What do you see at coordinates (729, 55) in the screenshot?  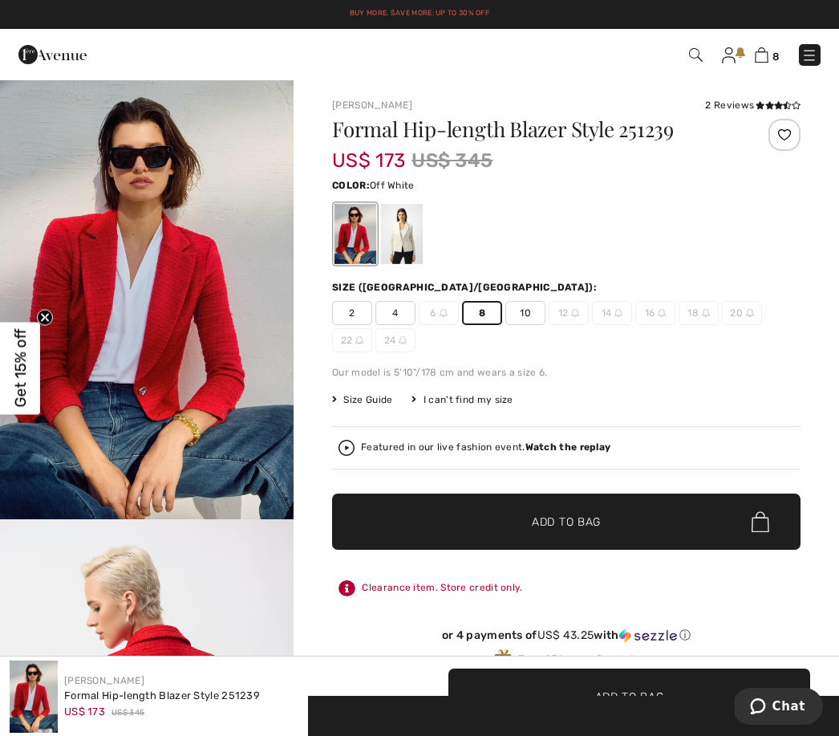 I see `img: My Info` at bounding box center [729, 55].